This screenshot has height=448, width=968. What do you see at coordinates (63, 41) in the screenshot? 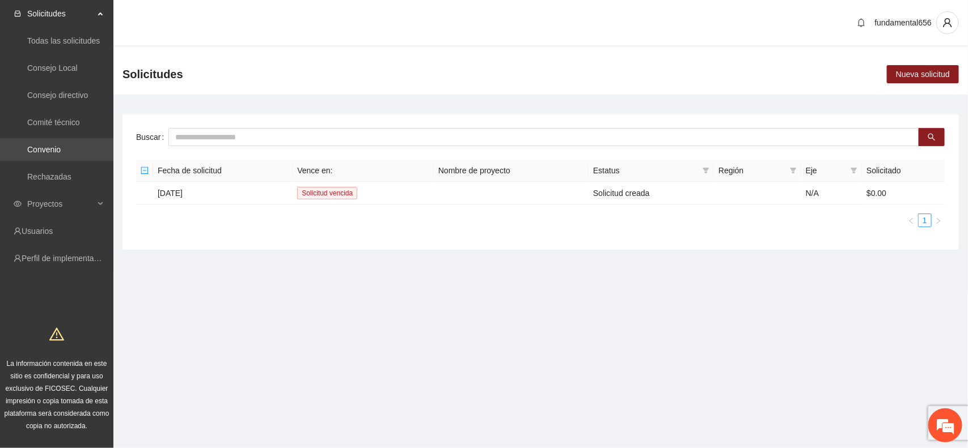
I see `a: Todas las solicitudes` at bounding box center [63, 41].